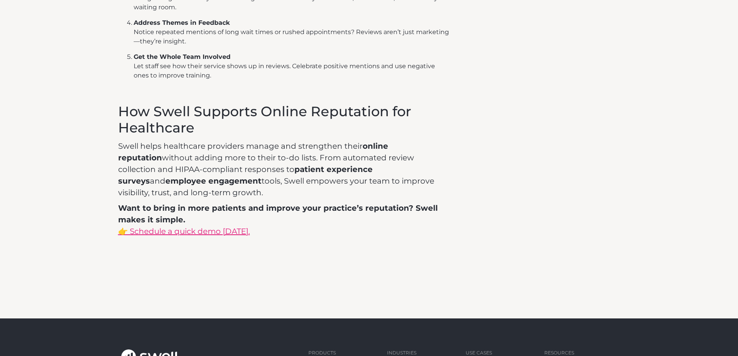 Image resolution: width=738 pixels, height=356 pixels. I want to click on strong: Get the Whole Team Involved, so click(182, 57).